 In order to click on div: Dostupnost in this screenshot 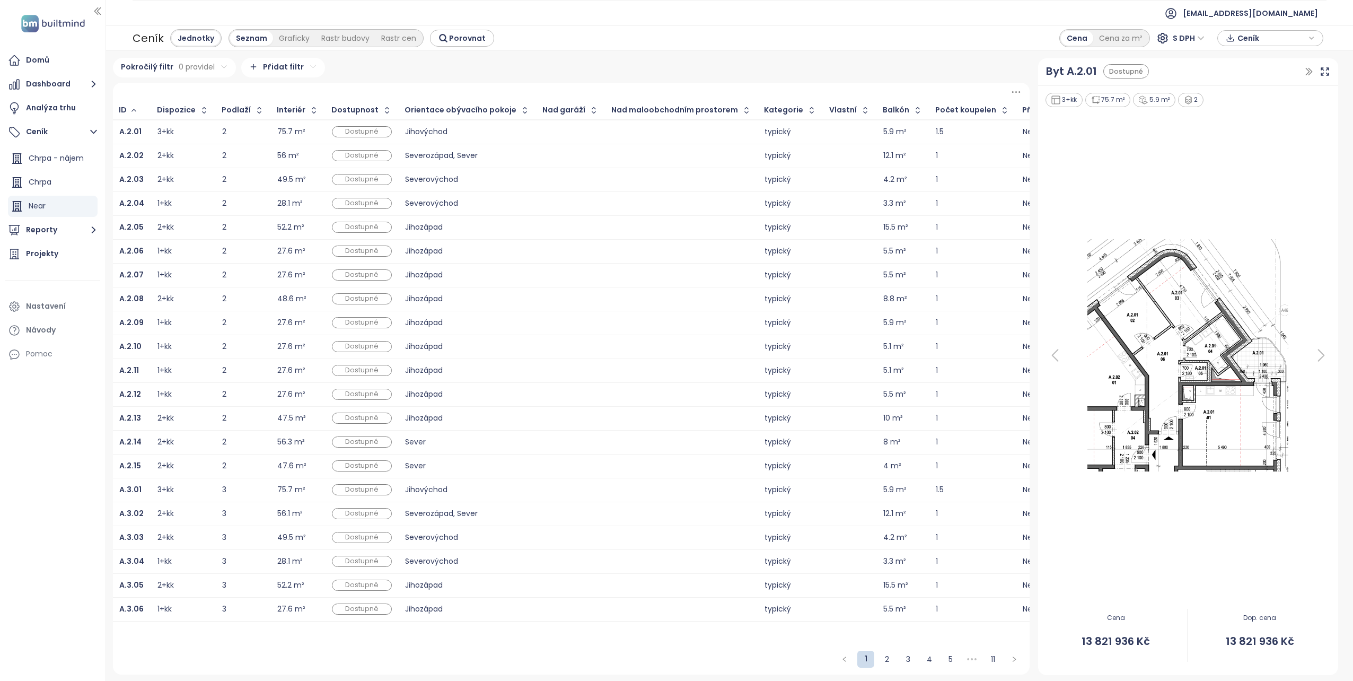, I will do `click(355, 110)`.